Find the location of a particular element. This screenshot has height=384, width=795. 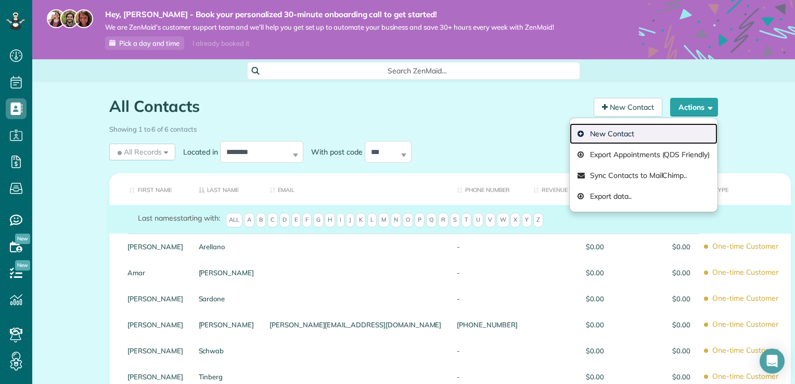

a: Amar is located at coordinates (155, 272).